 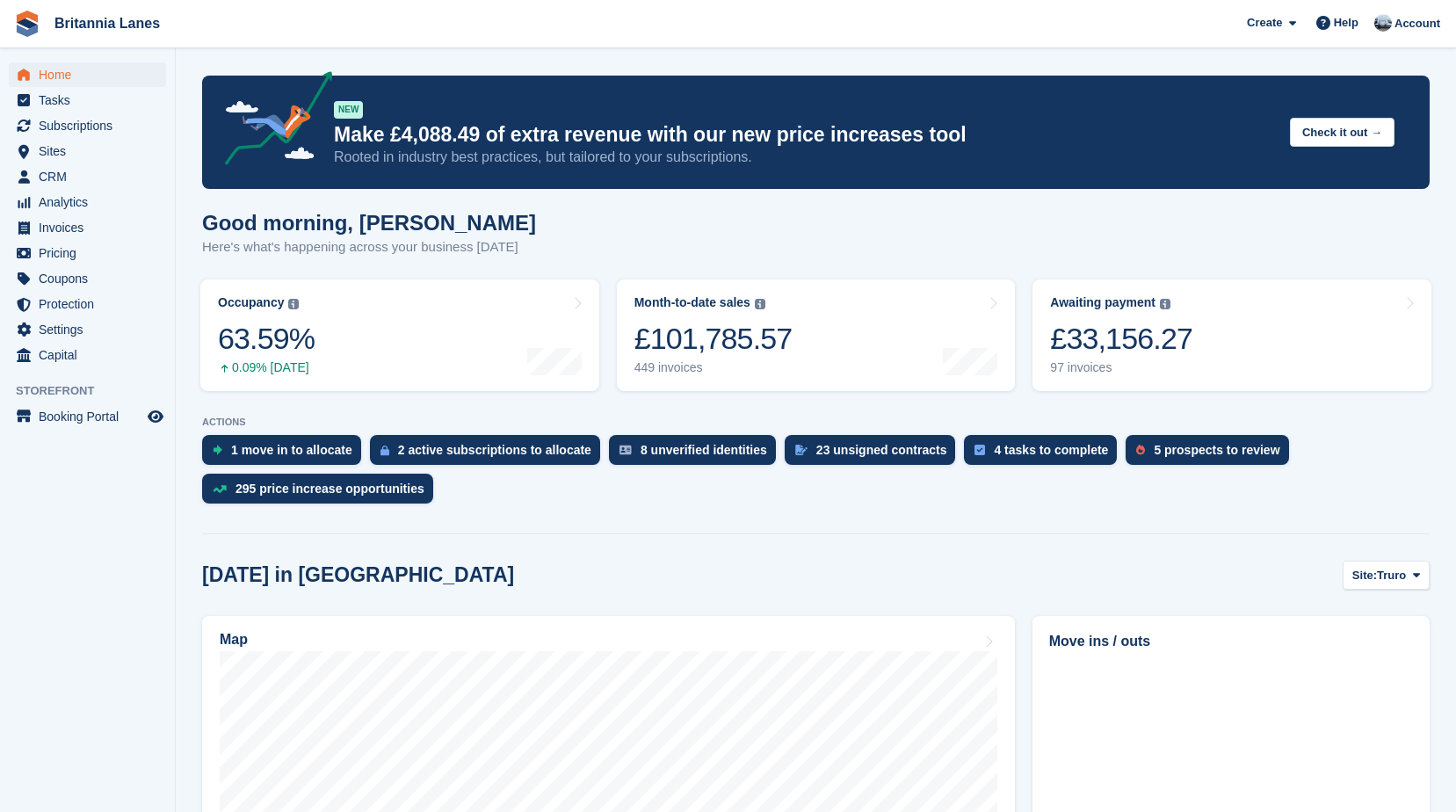 I want to click on a: 4 tasks to complete, so click(x=1045, y=454).